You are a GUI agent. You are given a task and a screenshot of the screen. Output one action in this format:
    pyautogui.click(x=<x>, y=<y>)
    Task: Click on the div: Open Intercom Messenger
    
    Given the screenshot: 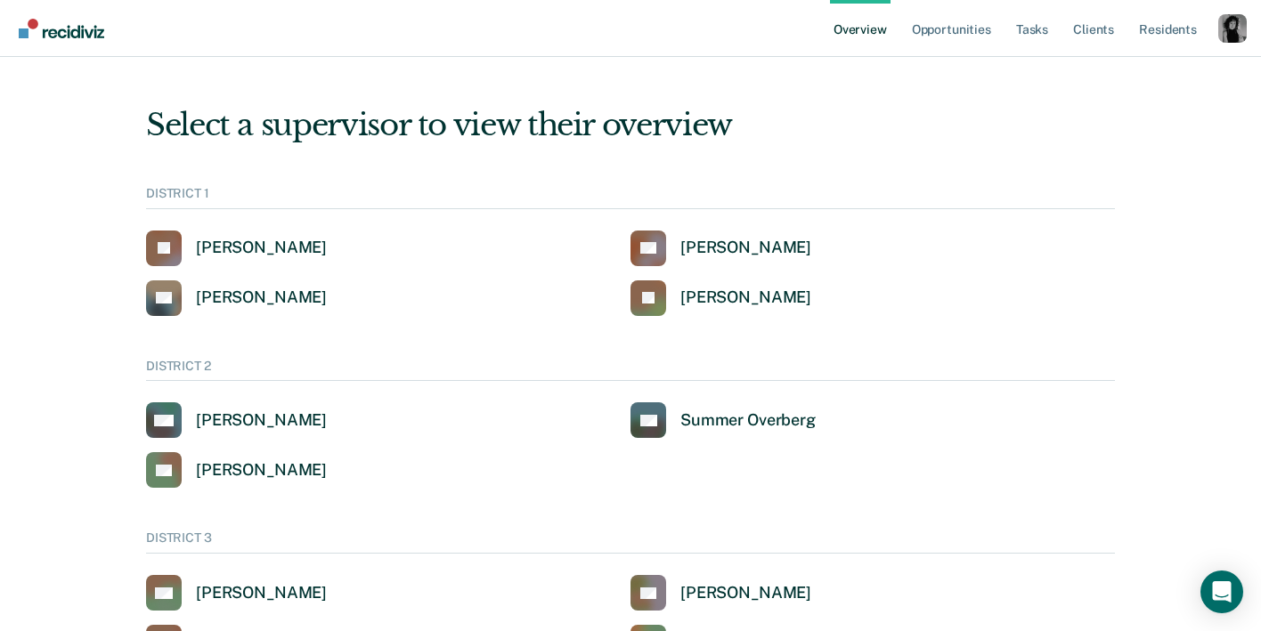 What is the action you would take?
    pyautogui.click(x=1222, y=592)
    